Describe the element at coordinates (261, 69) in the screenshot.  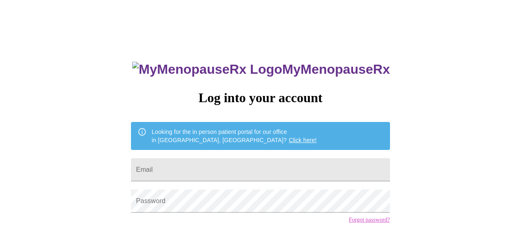
I see `h3: MyMenopauseRx` at that location.